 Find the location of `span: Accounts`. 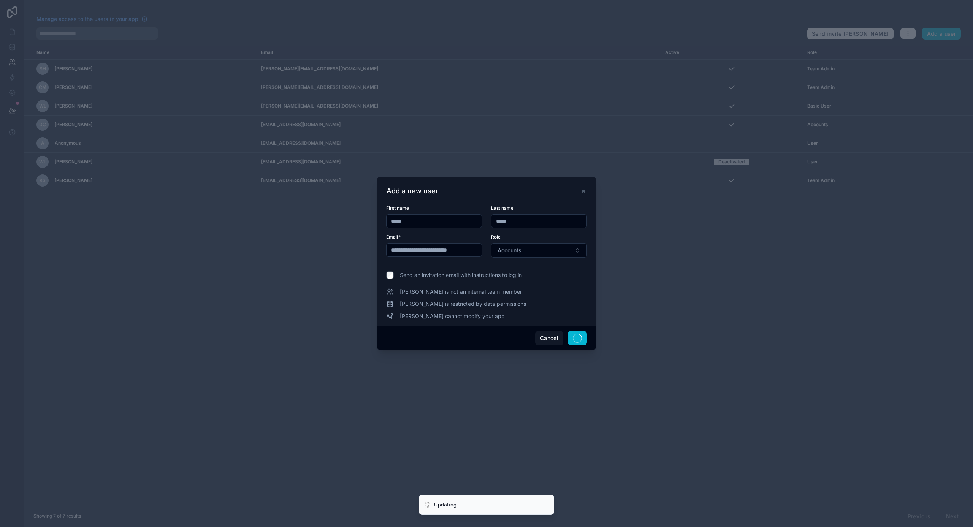

span: Accounts is located at coordinates (510, 251).